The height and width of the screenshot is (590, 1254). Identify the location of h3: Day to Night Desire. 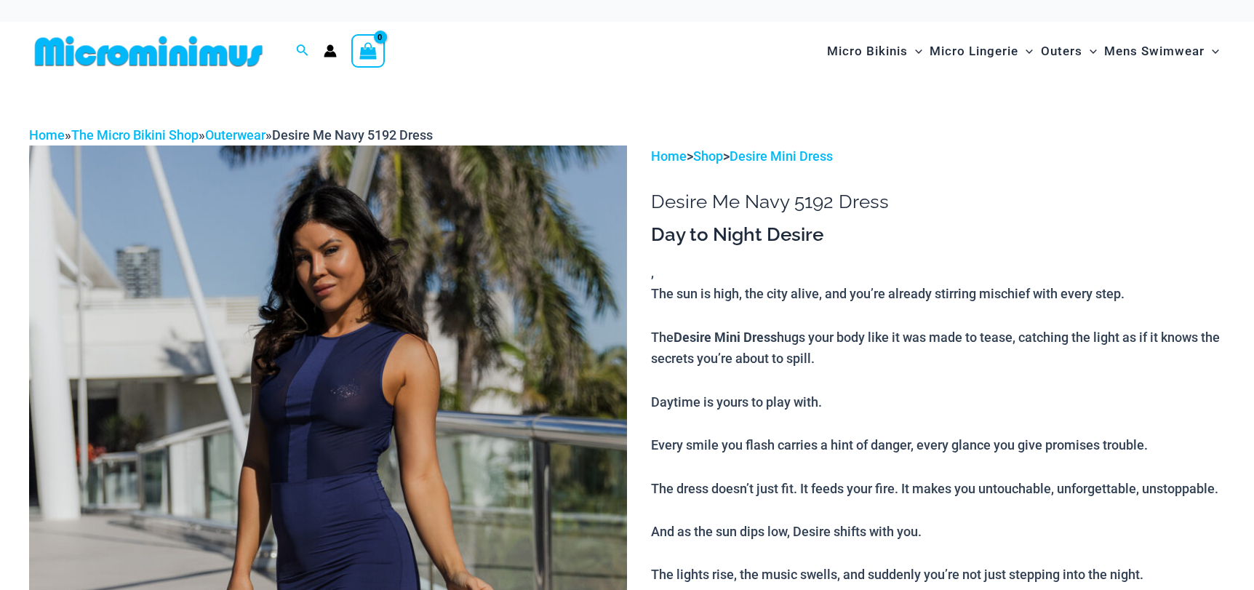
(938, 235).